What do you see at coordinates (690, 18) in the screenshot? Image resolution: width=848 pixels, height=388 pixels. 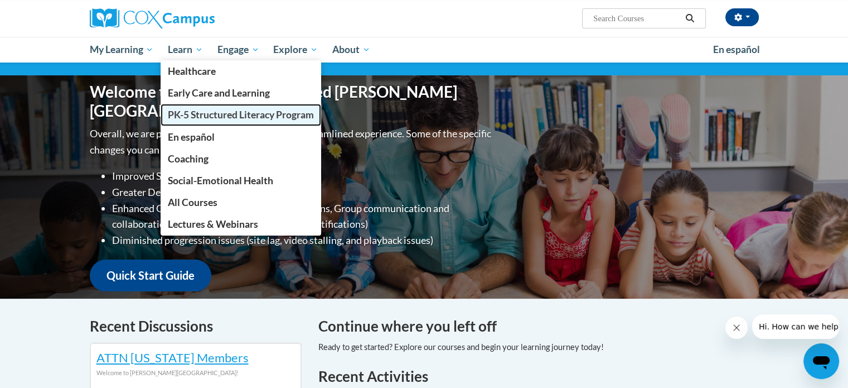 I see `button: Search` at bounding box center [690, 18].